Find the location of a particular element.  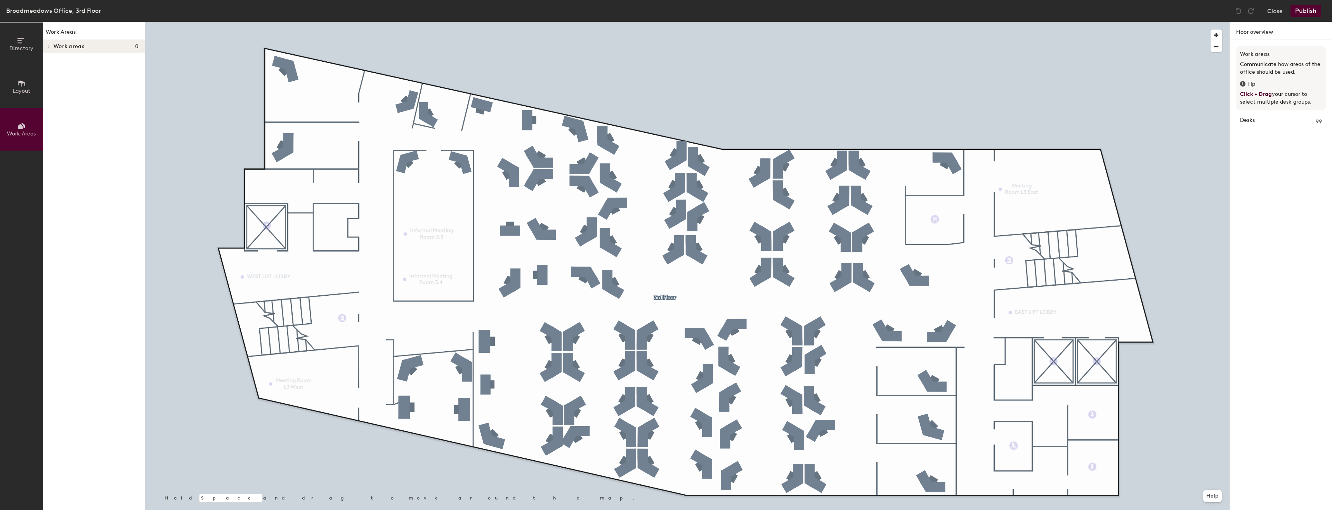

h3: Work areas is located at coordinates (1281, 54).